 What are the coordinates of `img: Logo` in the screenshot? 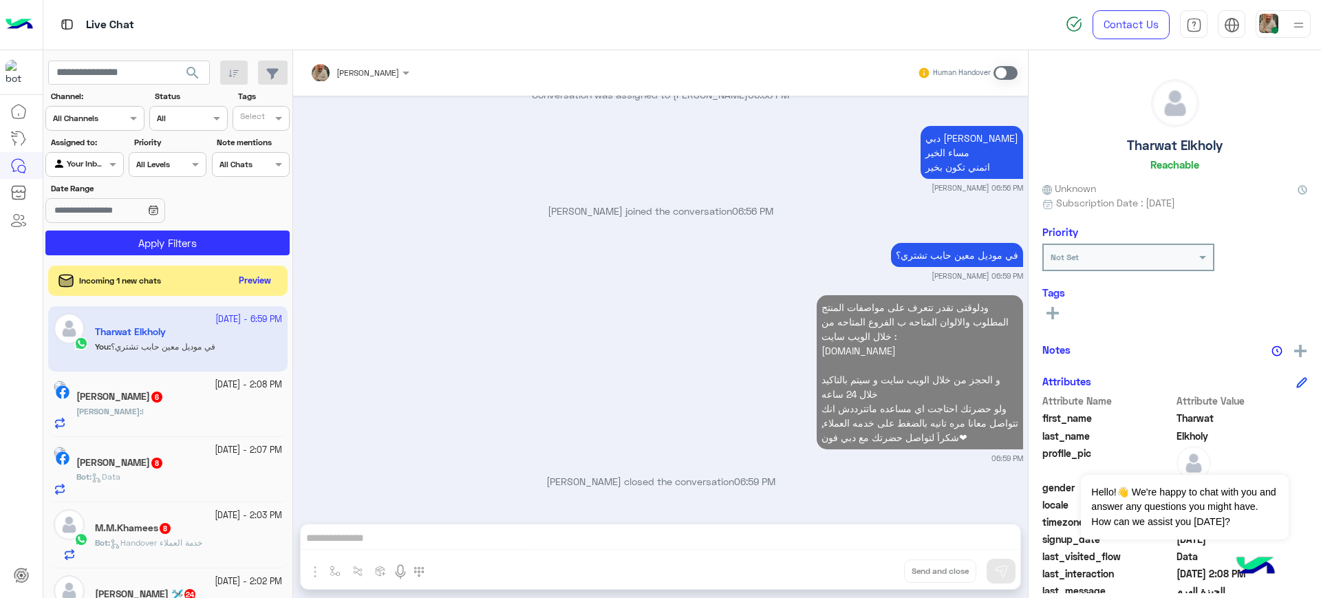 It's located at (19, 25).